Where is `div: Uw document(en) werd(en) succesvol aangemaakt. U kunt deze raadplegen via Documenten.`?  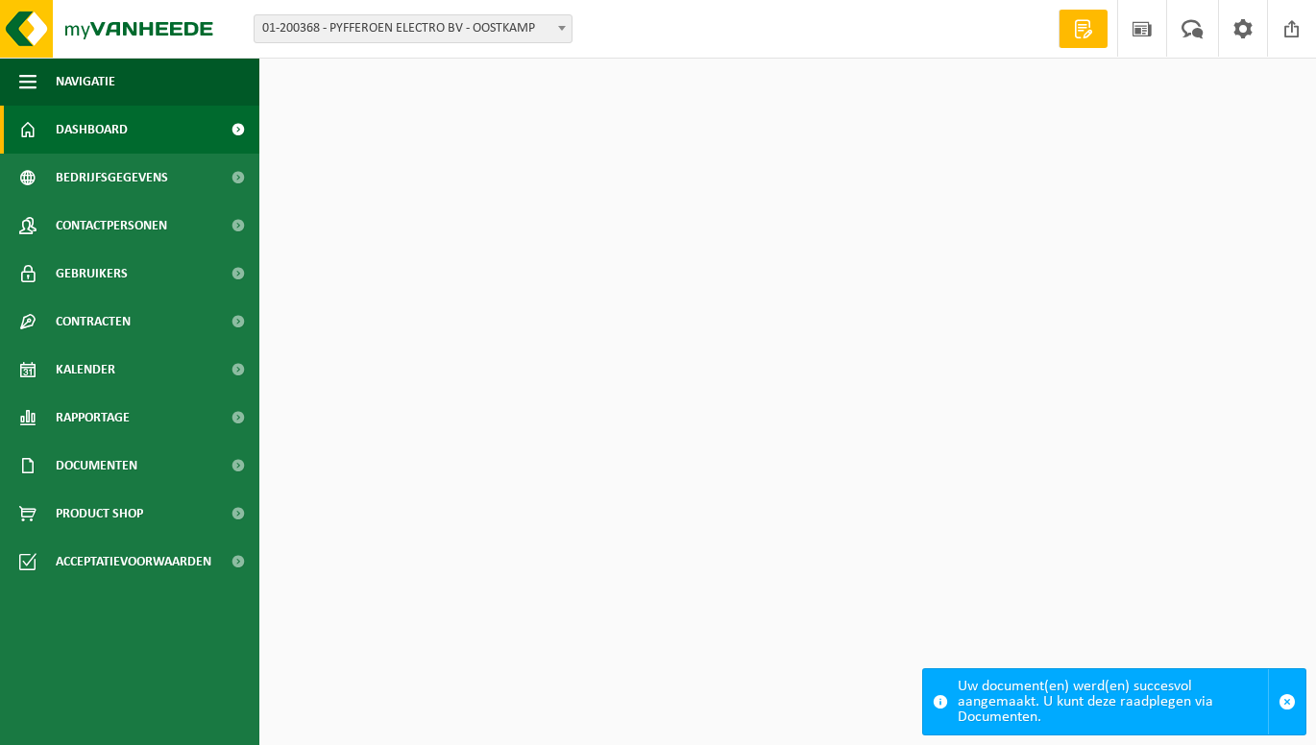
div: Uw document(en) werd(en) succesvol aangemaakt. U kunt deze raadplegen via Documenten. is located at coordinates (1112, 702).